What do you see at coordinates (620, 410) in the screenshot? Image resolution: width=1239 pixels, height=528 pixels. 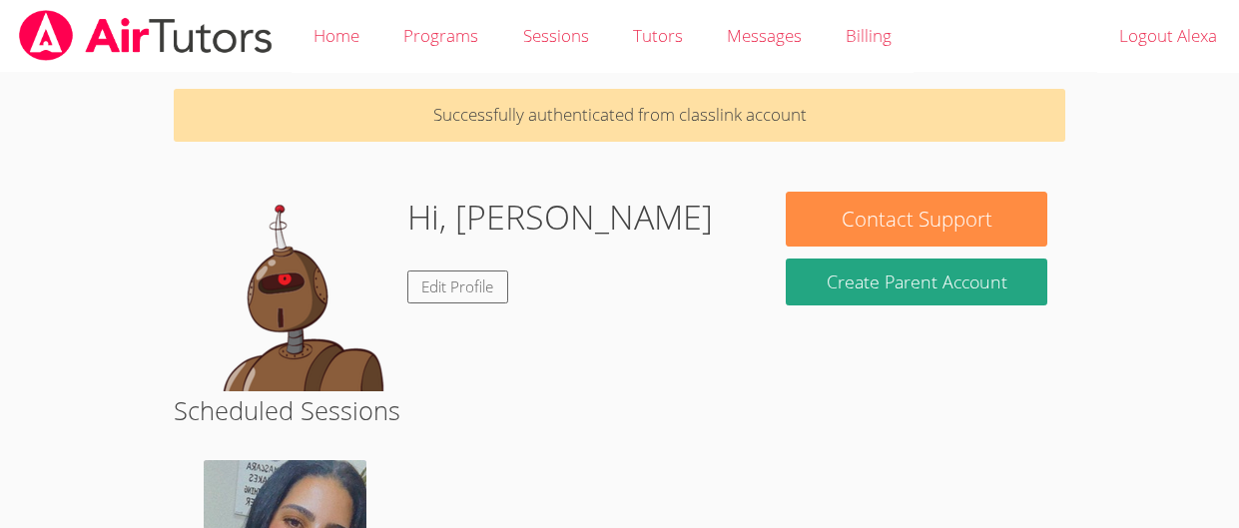 I see `h2: Scheduled Sessions` at bounding box center [620, 410].